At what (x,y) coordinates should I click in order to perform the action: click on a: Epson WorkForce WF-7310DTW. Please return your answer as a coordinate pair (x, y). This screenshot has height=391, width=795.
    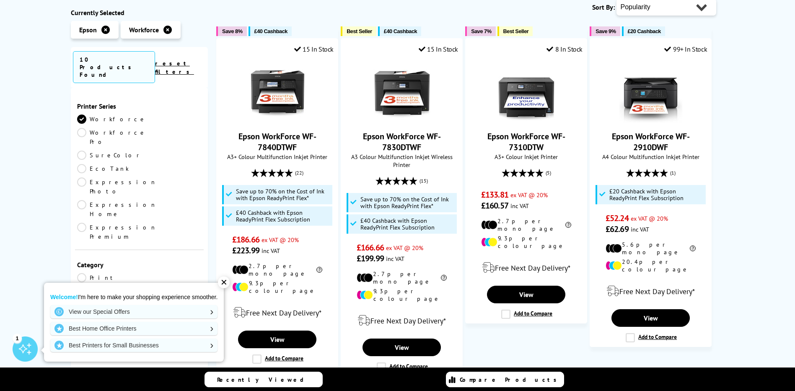
    Looking at the image, I should click on (527, 120).